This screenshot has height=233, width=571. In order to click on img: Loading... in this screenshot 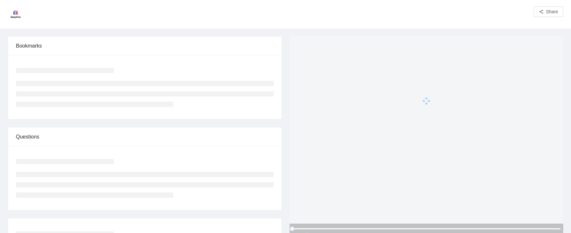, I will do `click(16, 14)`.